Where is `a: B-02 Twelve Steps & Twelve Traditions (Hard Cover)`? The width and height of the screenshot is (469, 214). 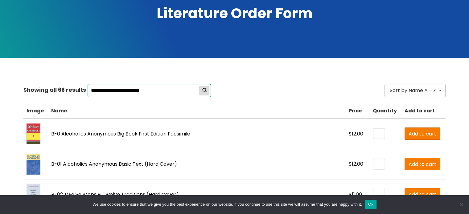 a: B-02 Twelve Steps & Twelve Traditions (Hard Cover) is located at coordinates (115, 195).